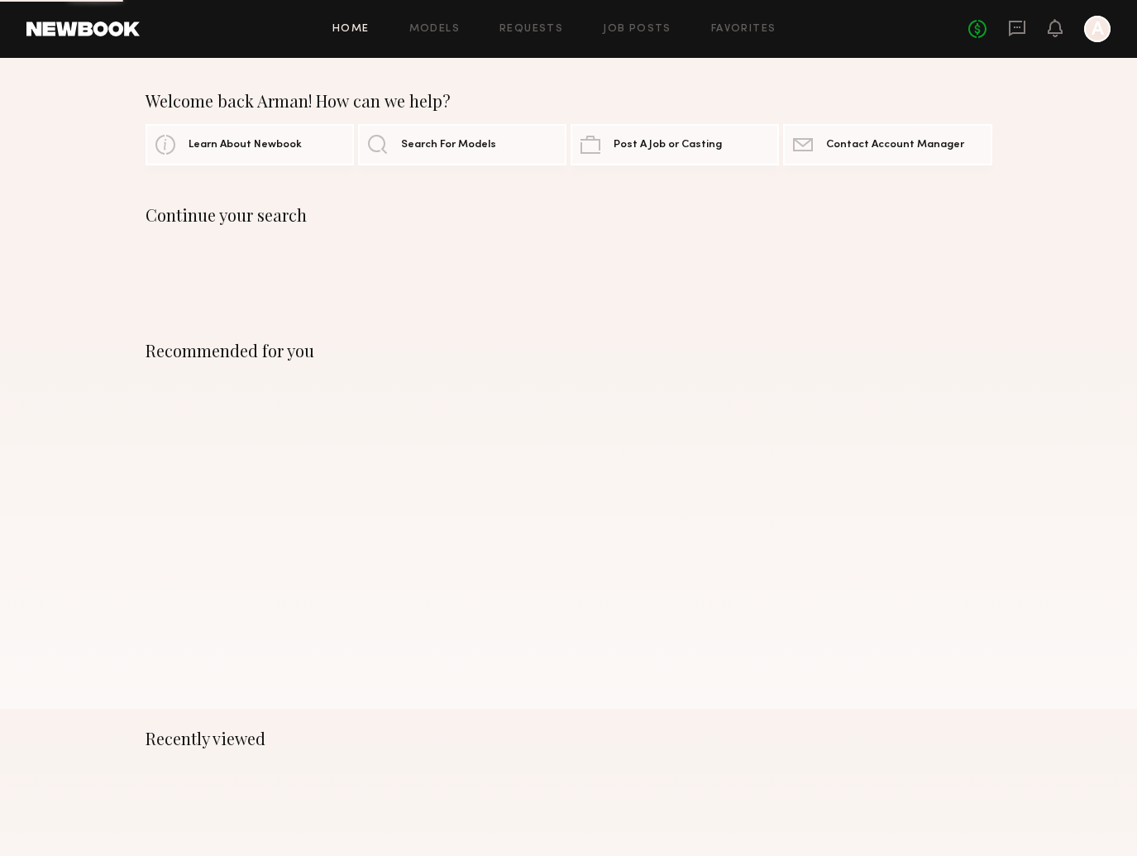 This screenshot has height=856, width=1137. What do you see at coordinates (895, 145) in the screenshot?
I see `span: Contact Account Manager` at bounding box center [895, 145].